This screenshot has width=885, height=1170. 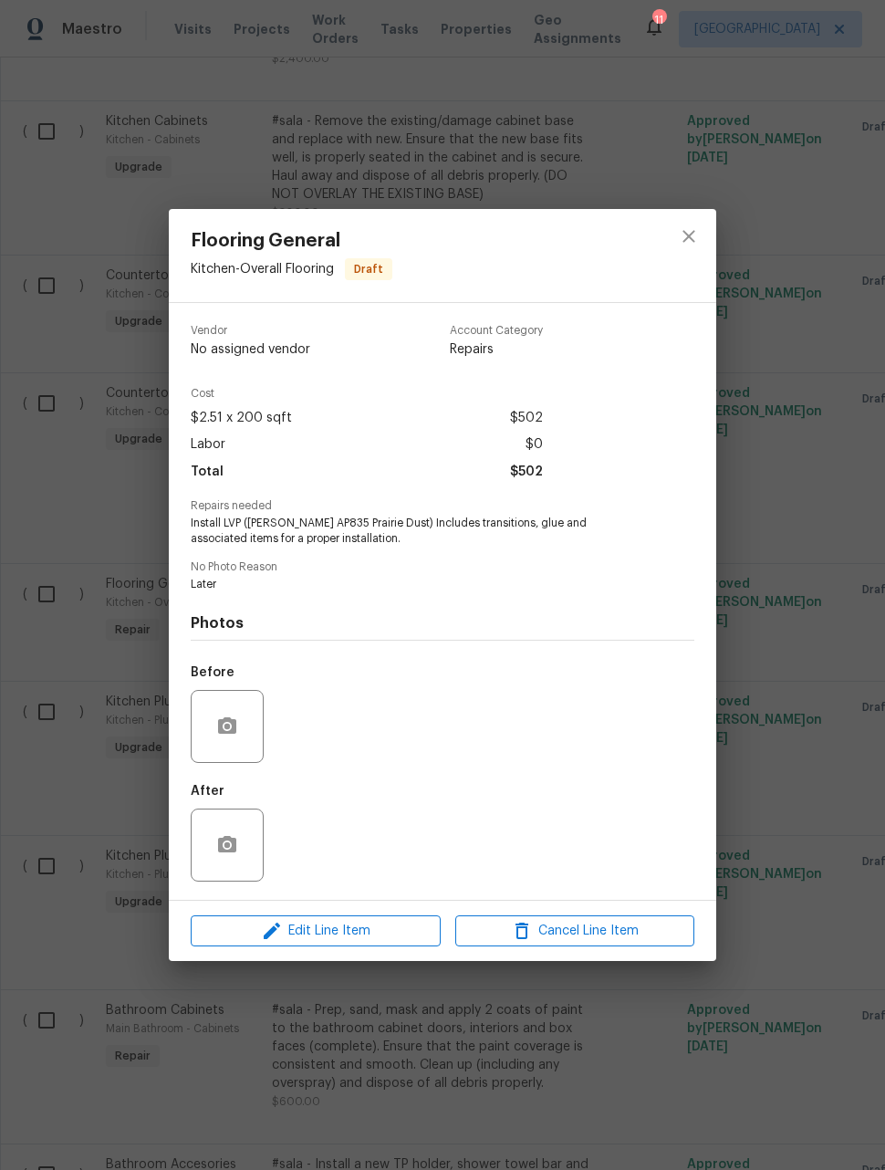 I want to click on span: $0, so click(x=534, y=444).